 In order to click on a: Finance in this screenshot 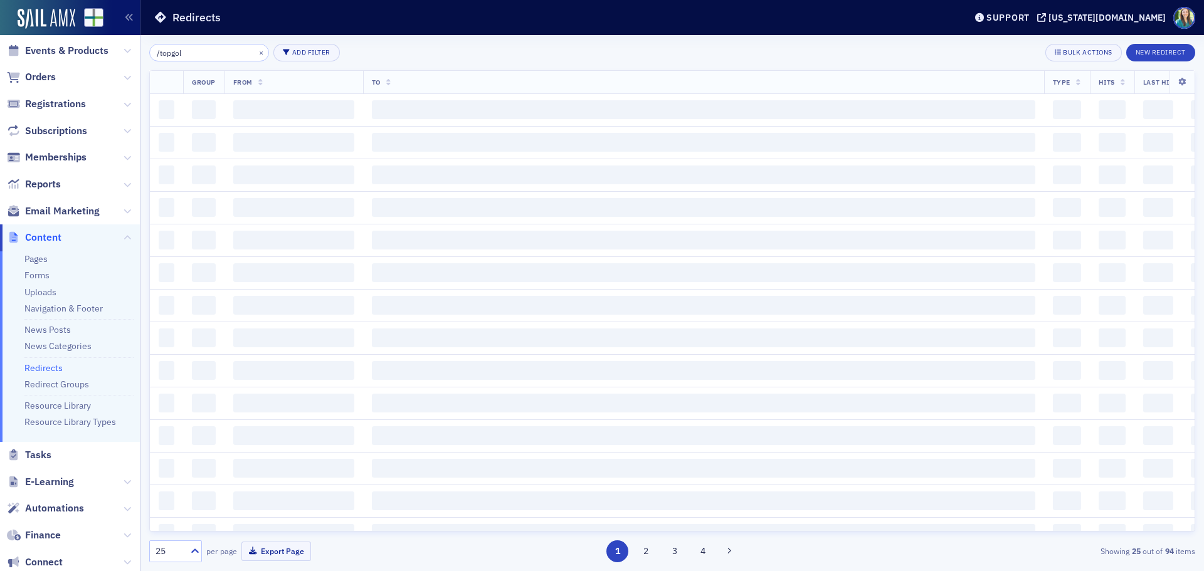, I will do `click(34, 535)`.